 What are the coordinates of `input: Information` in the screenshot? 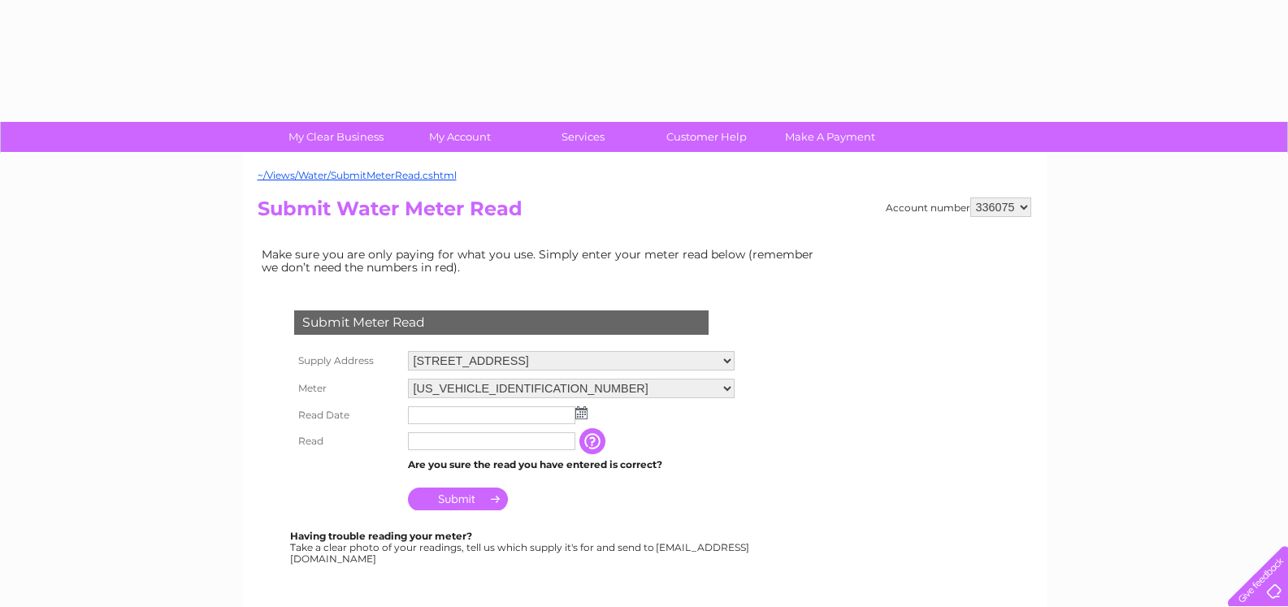 It's located at (594, 441).